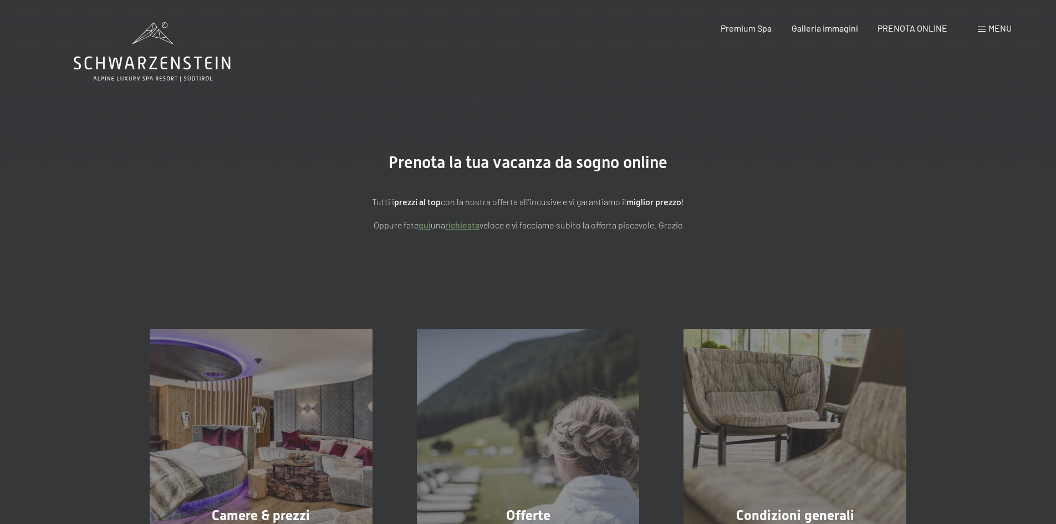 The image size is (1056, 524). I want to click on a: Galleria immagini, so click(825, 28).